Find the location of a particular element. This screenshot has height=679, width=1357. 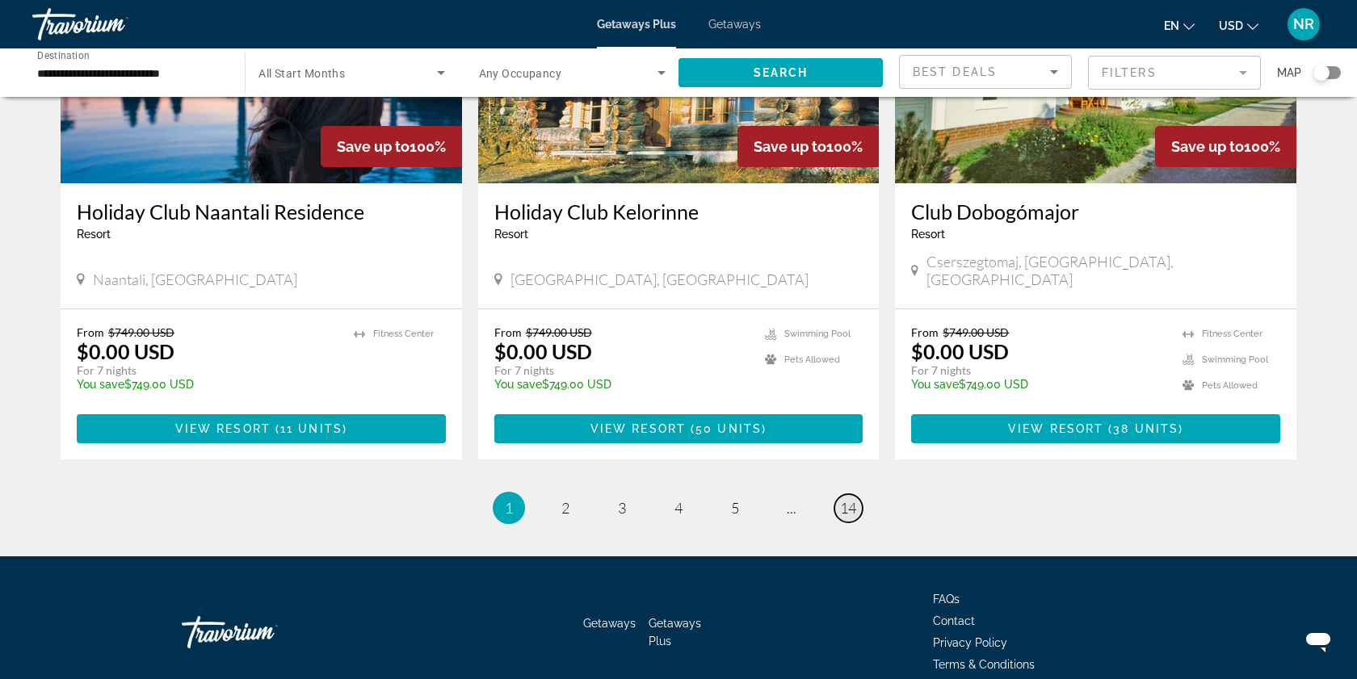

span: 5 is located at coordinates (735, 508).